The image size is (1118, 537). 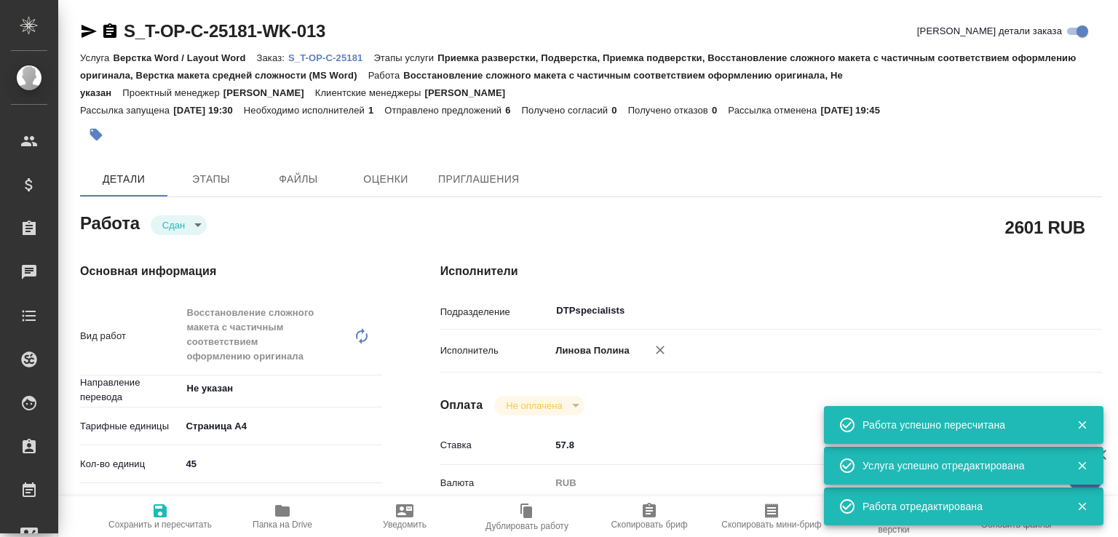 I want to click on span: Дублировать работу, so click(x=527, y=526).